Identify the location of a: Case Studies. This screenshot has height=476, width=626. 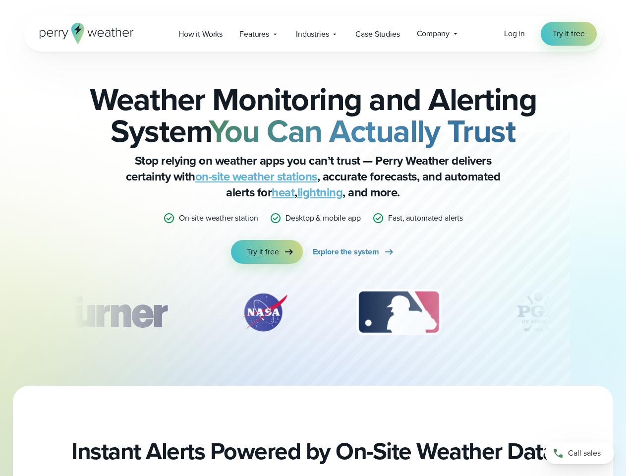
(377, 34).